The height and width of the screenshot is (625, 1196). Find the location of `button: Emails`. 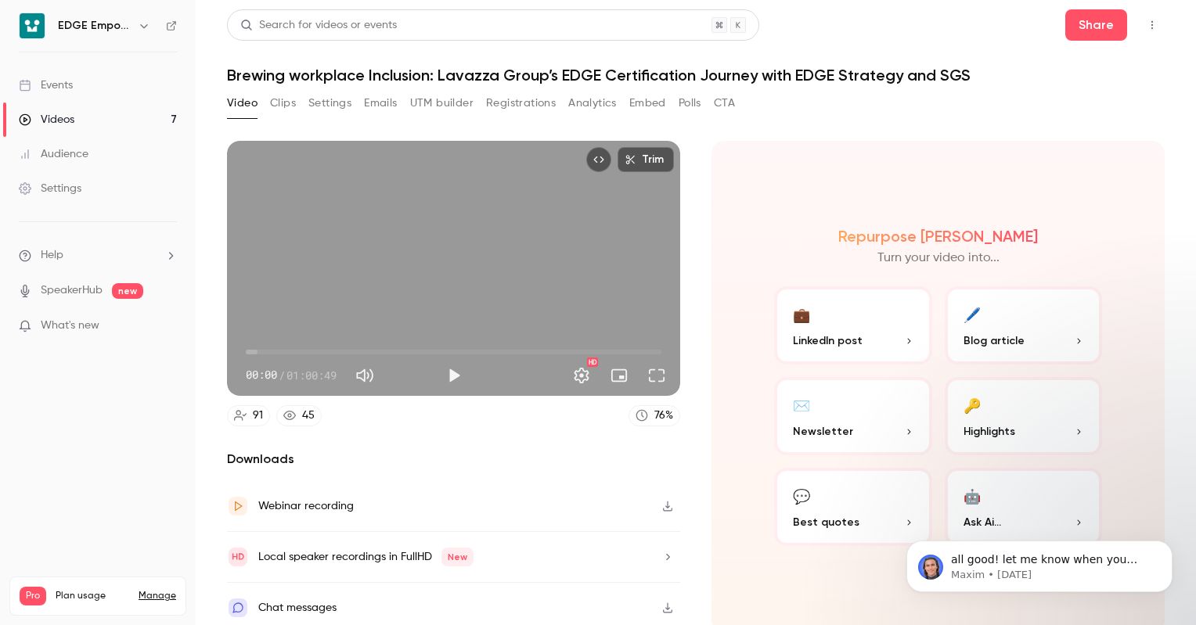

button: Emails is located at coordinates (380, 103).